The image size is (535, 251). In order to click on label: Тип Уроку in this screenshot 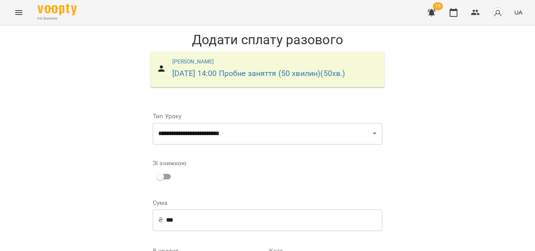, I will do `click(267, 116)`.